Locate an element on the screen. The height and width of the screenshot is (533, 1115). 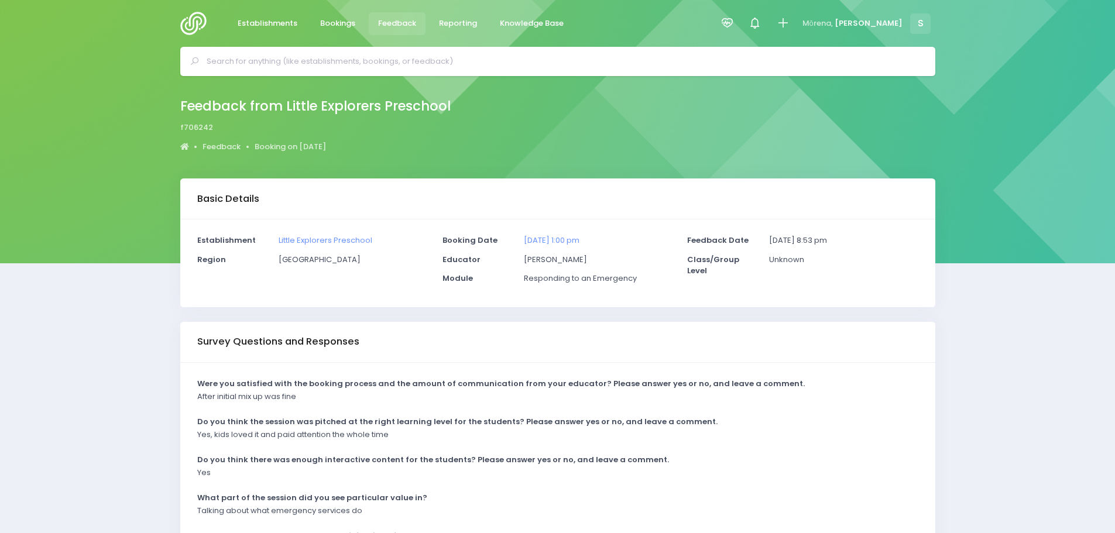
img: Logo is located at coordinates (197, 23).